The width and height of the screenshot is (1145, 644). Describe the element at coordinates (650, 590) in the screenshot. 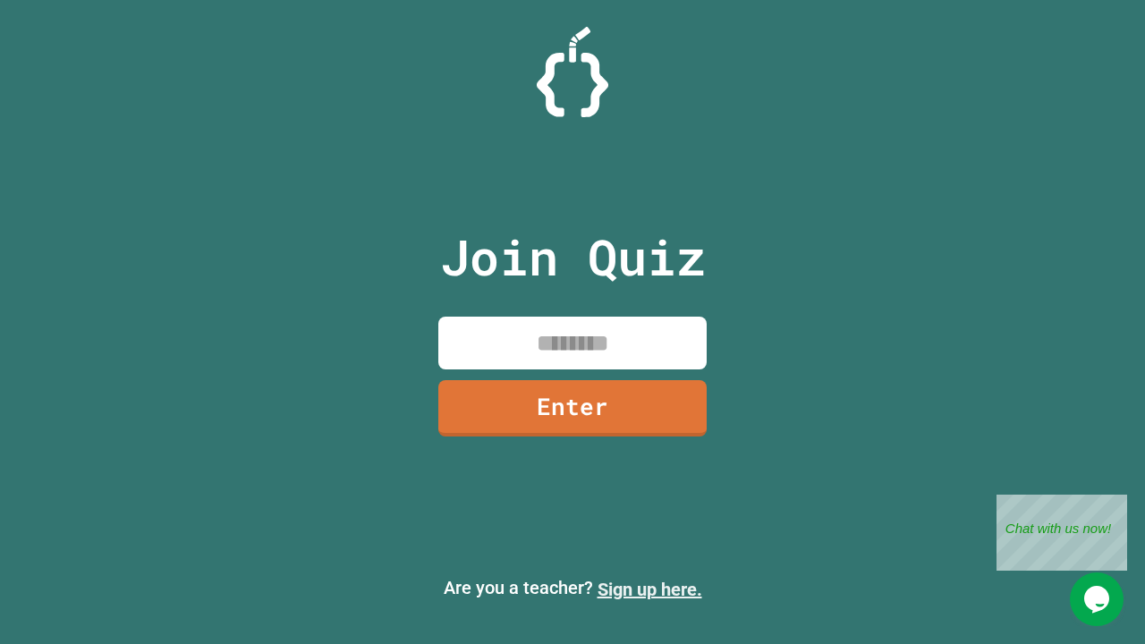

I see `a: Sign up here.` at that location.